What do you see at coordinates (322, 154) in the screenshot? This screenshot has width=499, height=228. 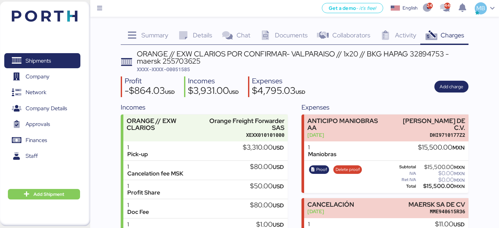 I see `div: Maniobras` at bounding box center [322, 154].